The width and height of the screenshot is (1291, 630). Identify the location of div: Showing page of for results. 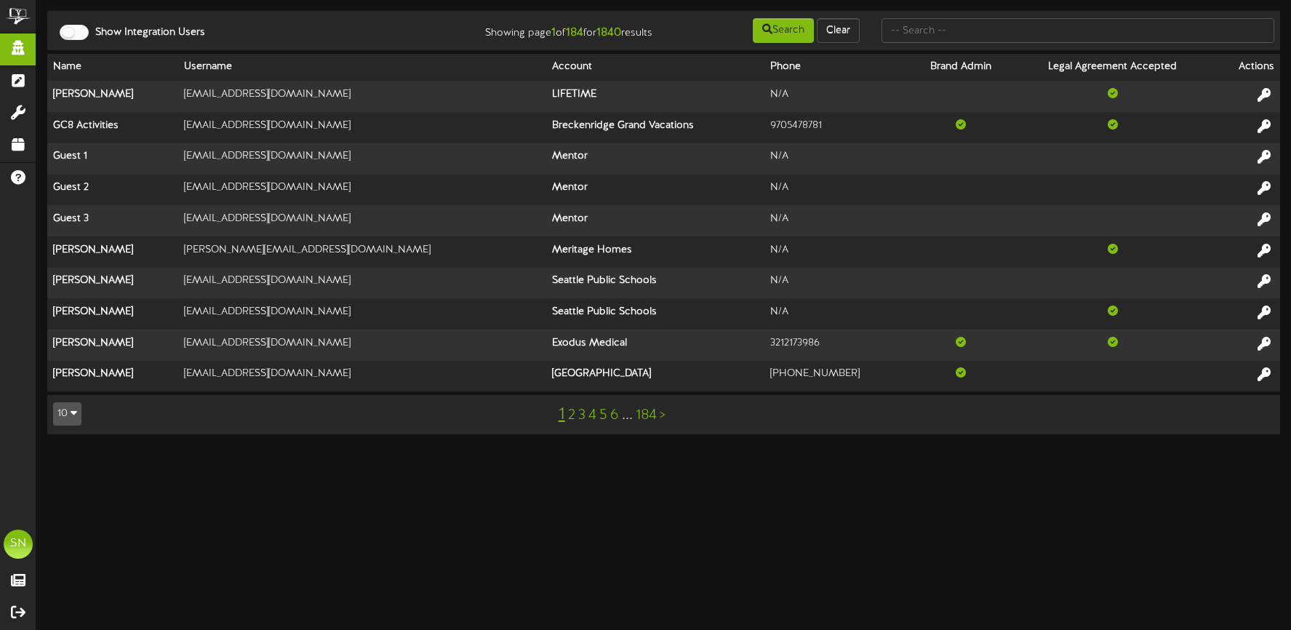
(560, 29).